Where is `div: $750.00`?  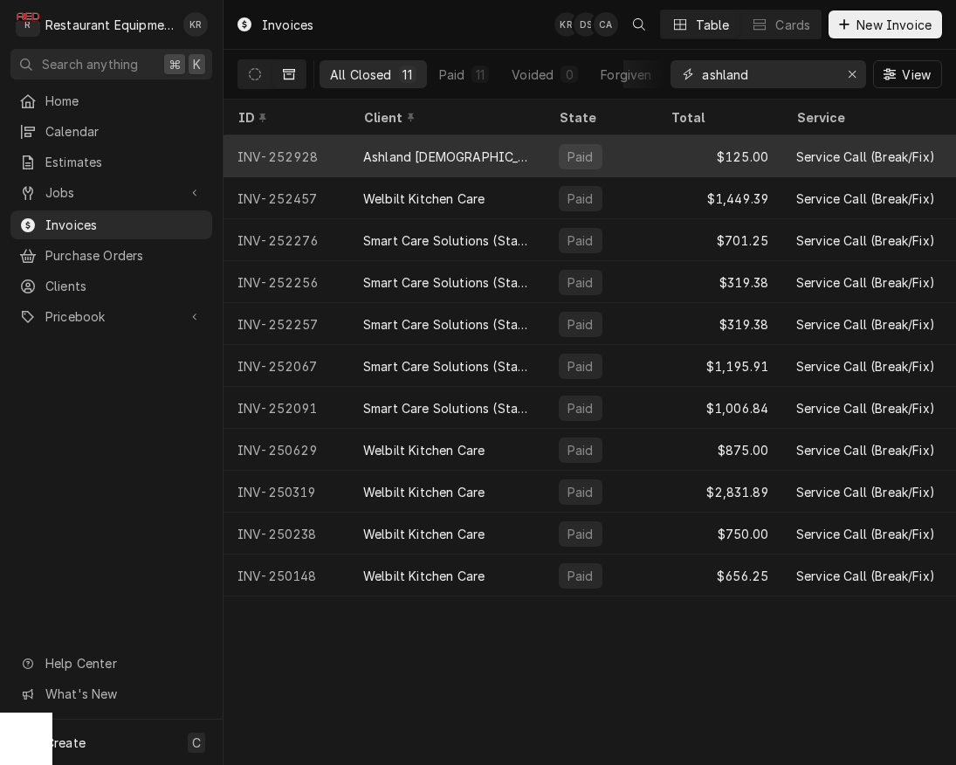 div: $750.00 is located at coordinates (719, 533).